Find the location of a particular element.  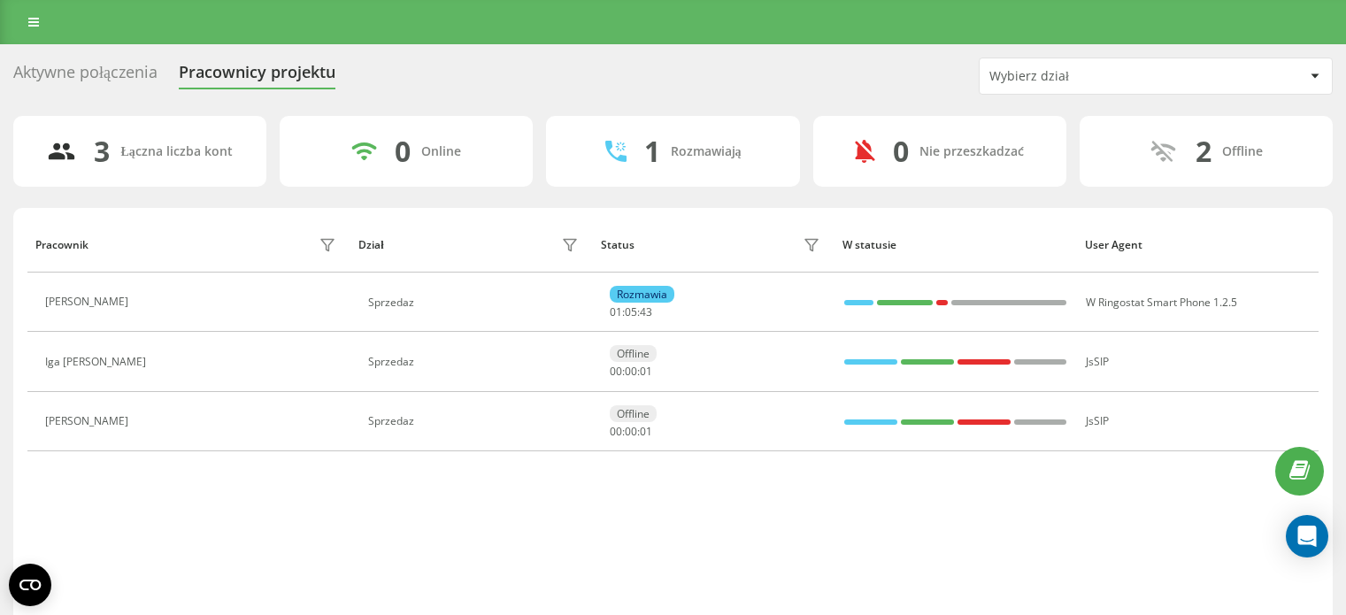

div: W statusie is located at coordinates (955, 245).